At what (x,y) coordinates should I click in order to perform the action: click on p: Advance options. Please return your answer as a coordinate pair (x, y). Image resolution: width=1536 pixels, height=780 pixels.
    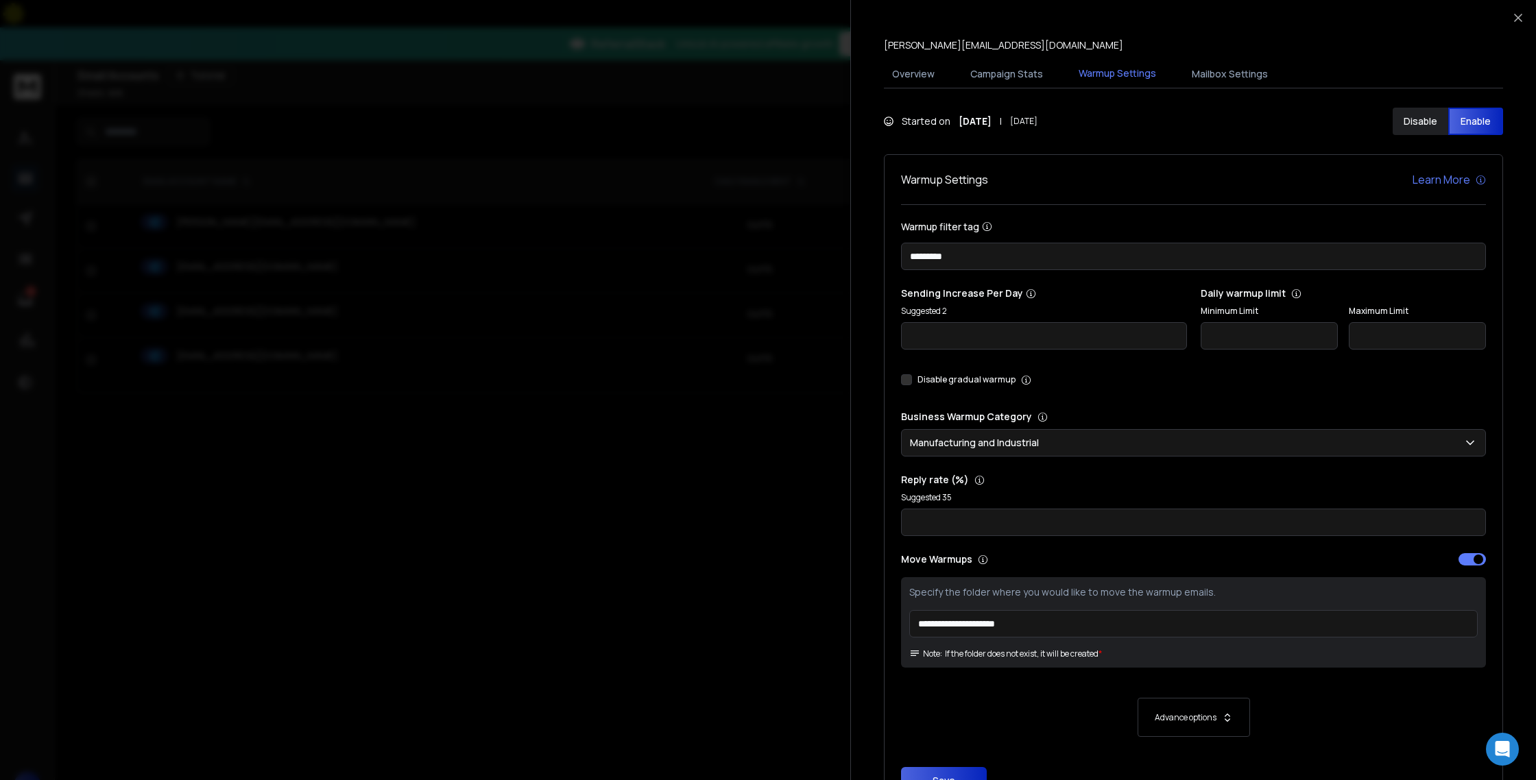
    Looking at the image, I should click on (1186, 718).